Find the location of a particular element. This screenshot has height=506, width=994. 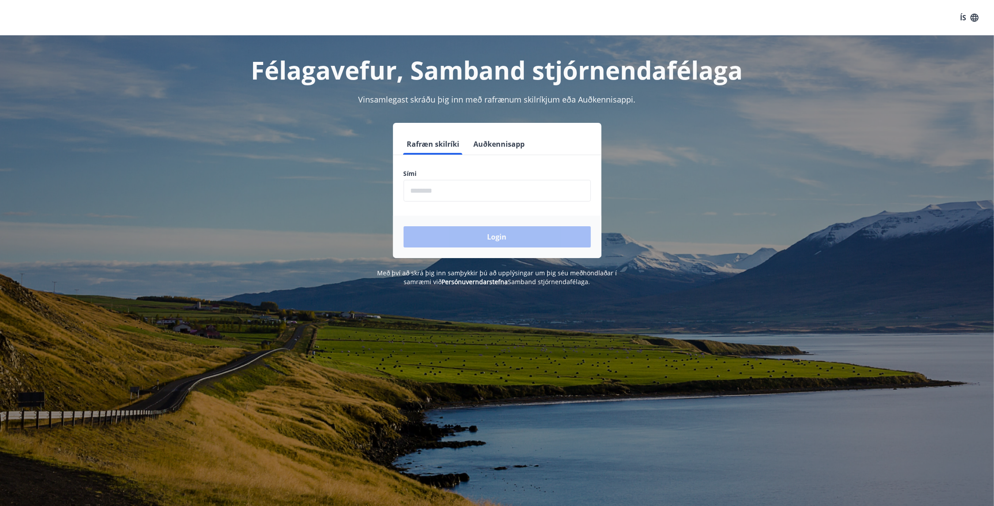

button: ÍS is located at coordinates (969, 18).